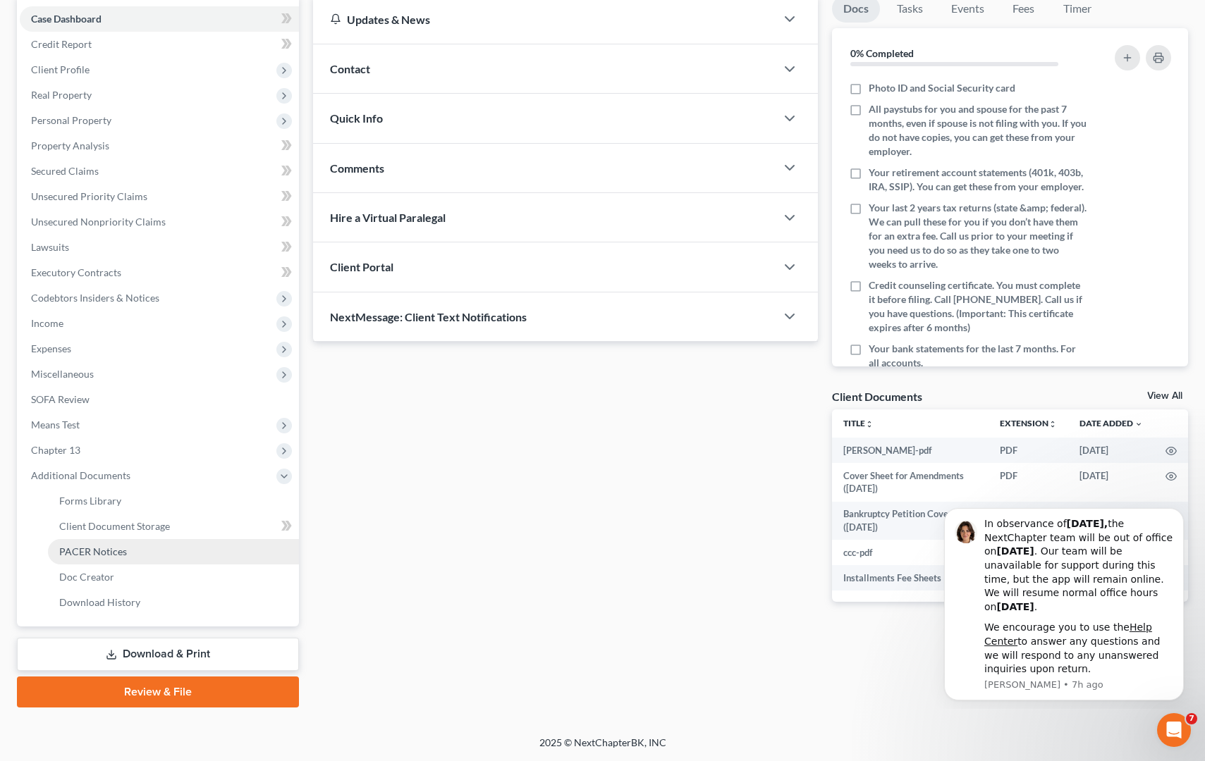 This screenshot has width=1205, height=761. Describe the element at coordinates (159, 400) in the screenshot. I see `a: SOFA Review` at that location.